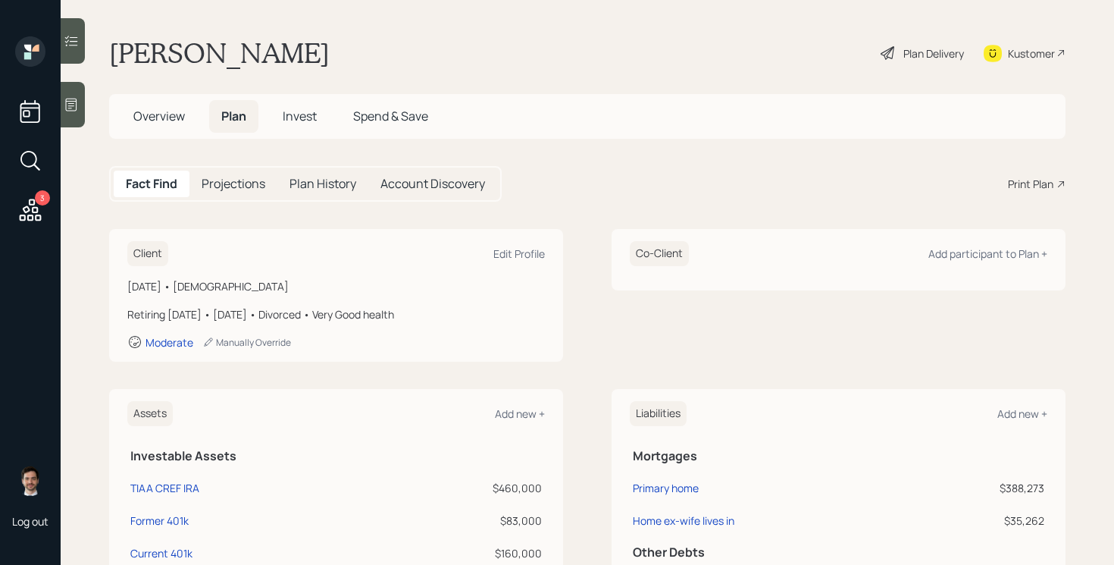 This screenshot has height=565, width=1114. Describe the element at coordinates (433, 183) in the screenshot. I see `h5: Account Discovery` at that location.